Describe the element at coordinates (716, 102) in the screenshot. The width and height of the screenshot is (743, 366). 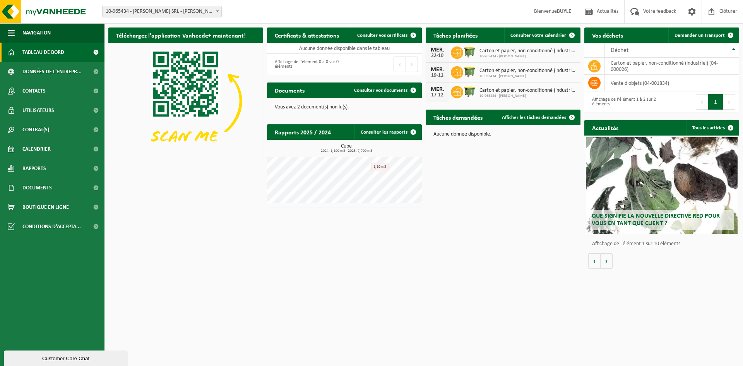
I see `button: 1` at that location.